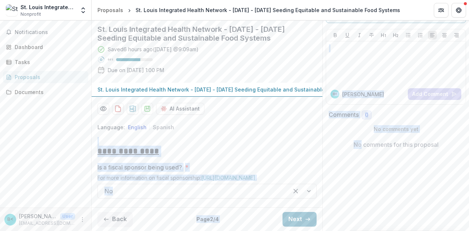 This screenshot has width=469, height=231. I want to click on button: Next, so click(299, 220).